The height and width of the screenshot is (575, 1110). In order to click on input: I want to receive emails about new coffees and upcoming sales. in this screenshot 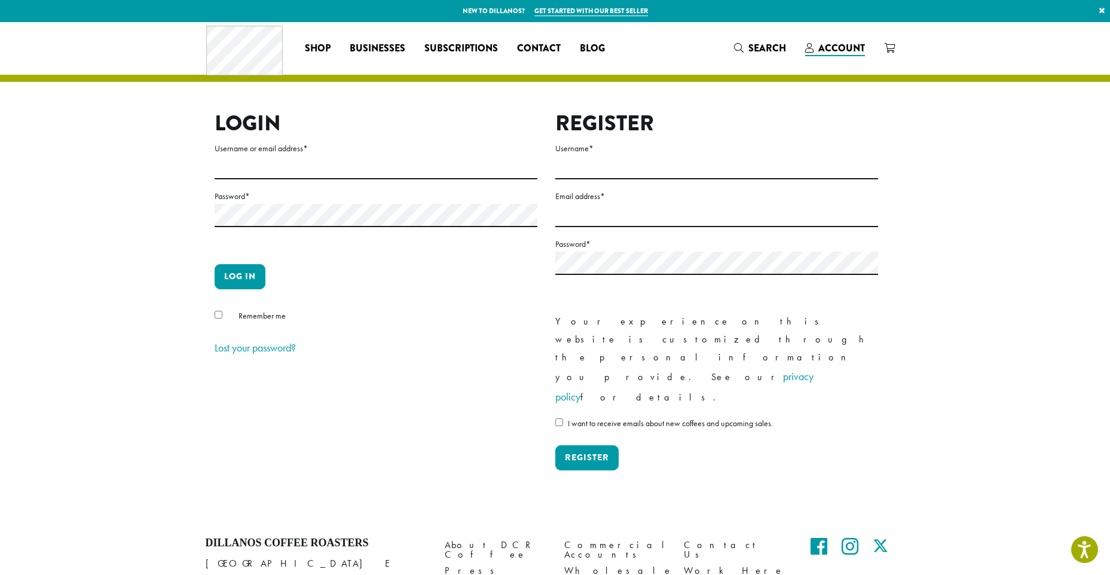, I will do `click(559, 422)`.